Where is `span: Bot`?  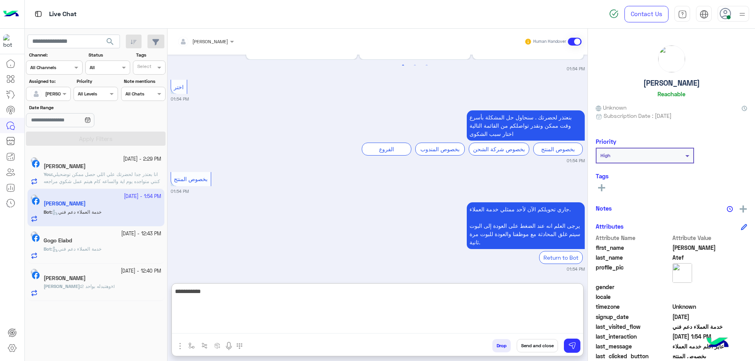
span: Bot is located at coordinates (47, 249).